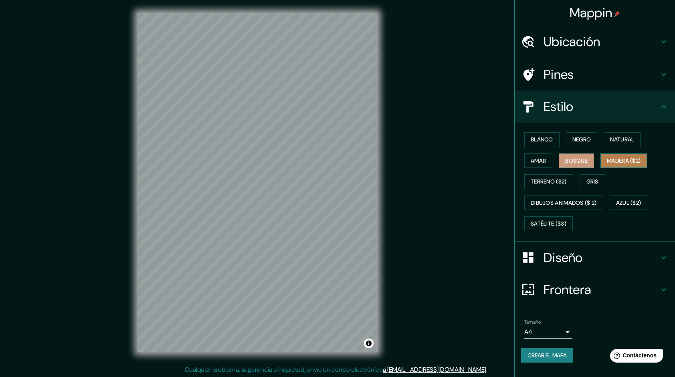 This screenshot has height=377, width=675. Describe the element at coordinates (622, 140) in the screenshot. I see `font: Natural` at that location.